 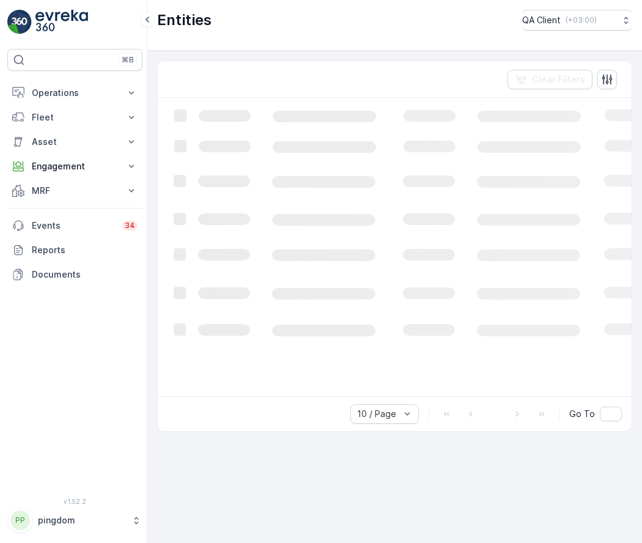 What do you see at coordinates (581, 20) in the screenshot?
I see `p: ( +03:00 )` at bounding box center [581, 20].